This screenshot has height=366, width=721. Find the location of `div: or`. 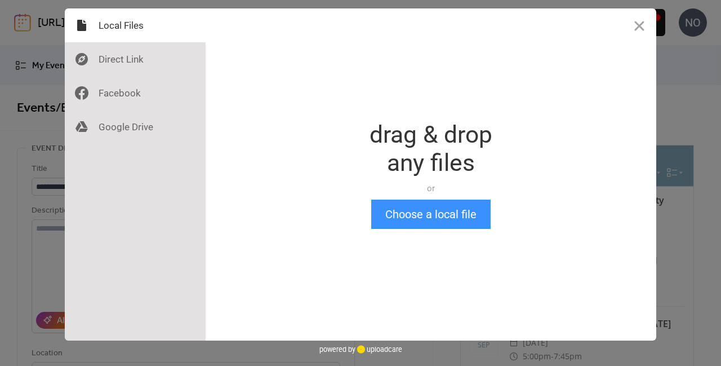

div: or is located at coordinates (431, 188).